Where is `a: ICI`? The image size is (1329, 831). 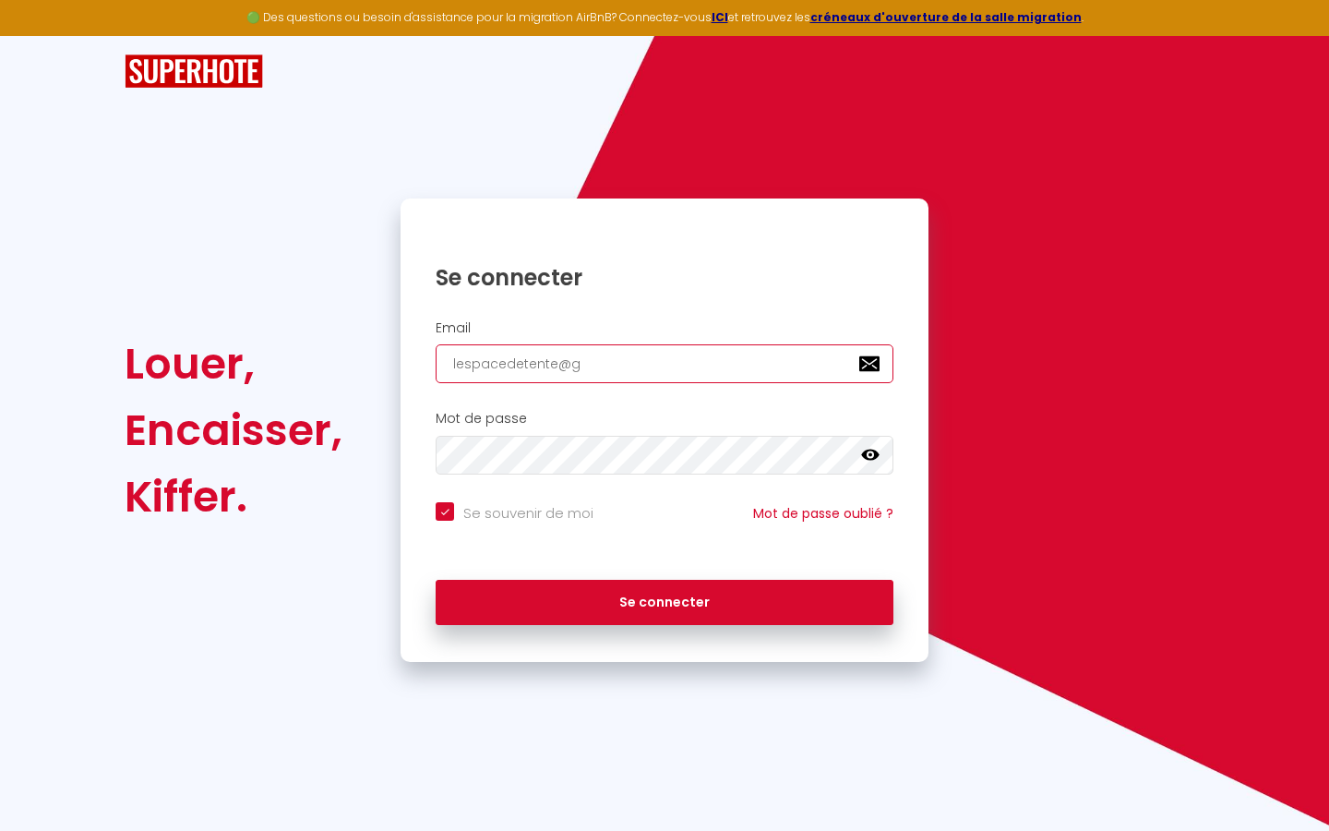 a: ICI is located at coordinates (720, 17).